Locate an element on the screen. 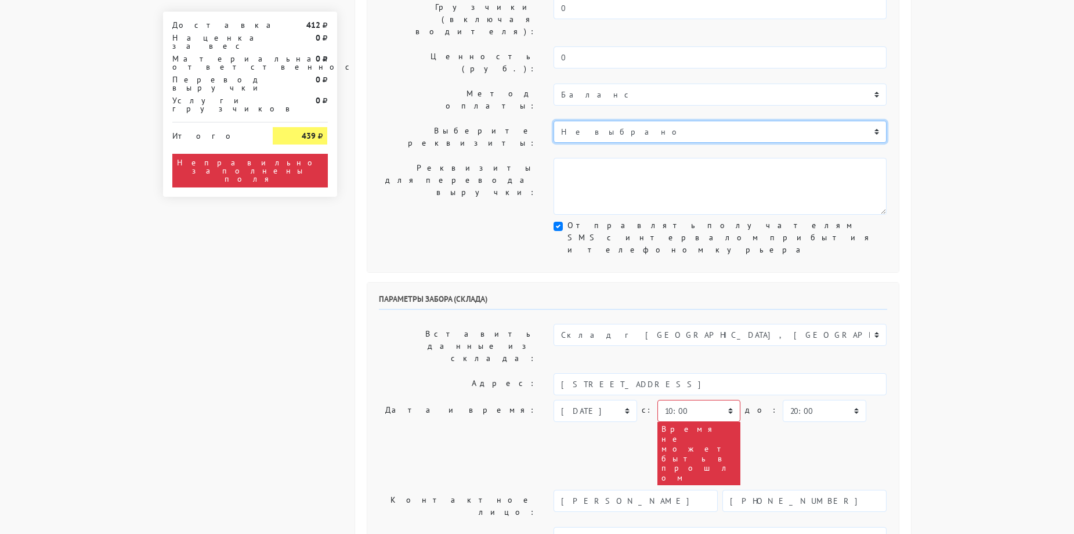  div: Доставка is located at coordinates (214, 25).